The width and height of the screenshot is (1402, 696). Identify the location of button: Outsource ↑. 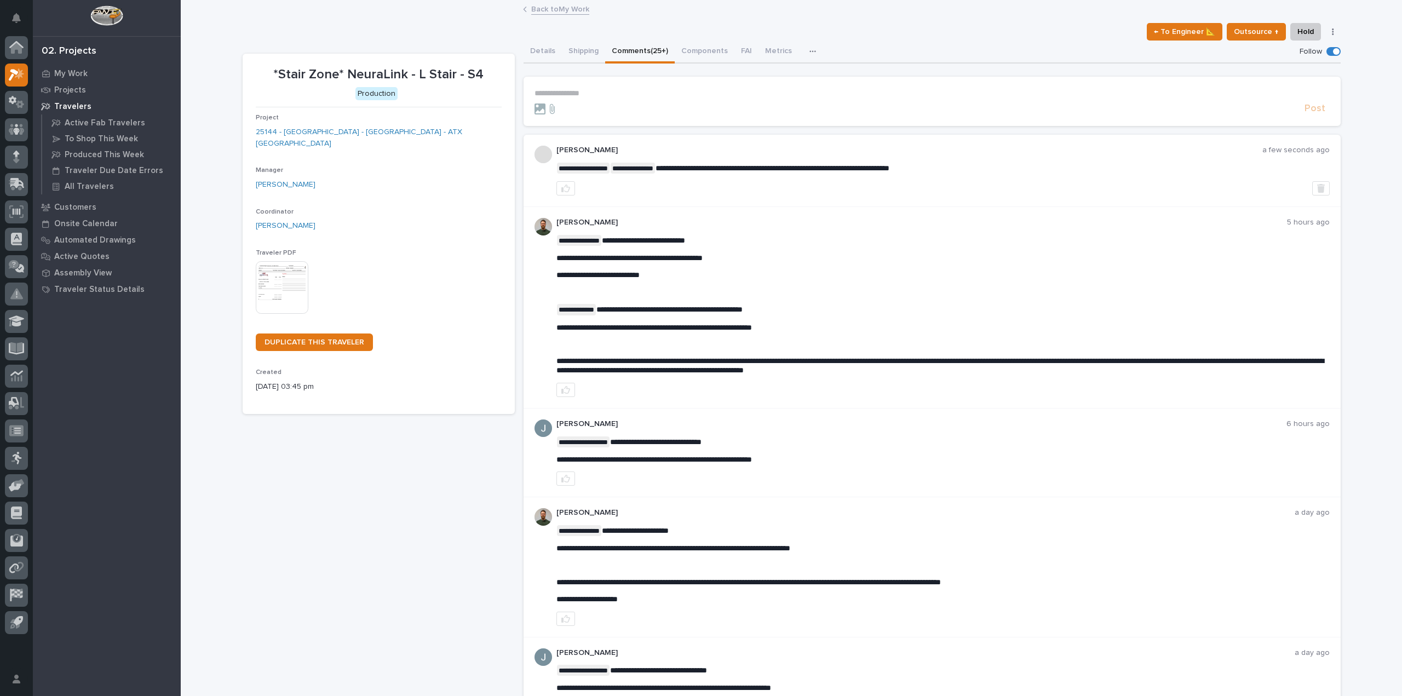
(1257, 32).